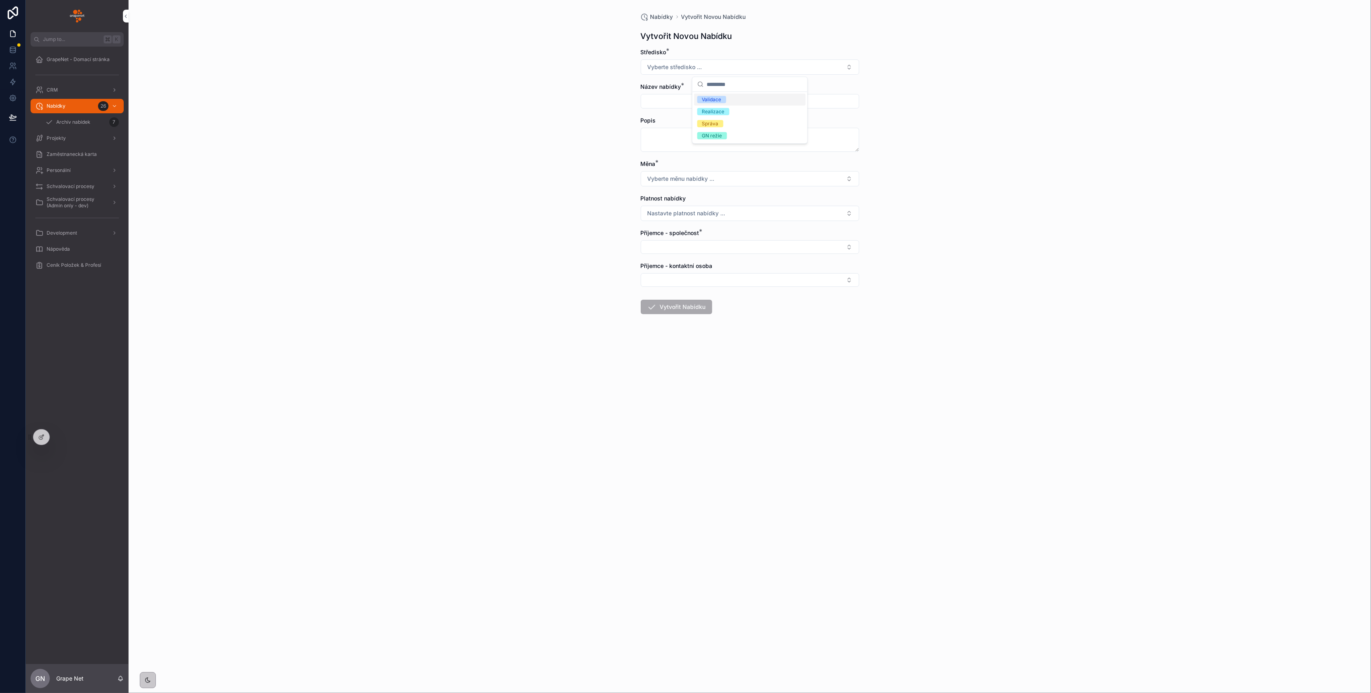 This screenshot has width=1371, height=693. I want to click on span: Název nabídky, so click(661, 86).